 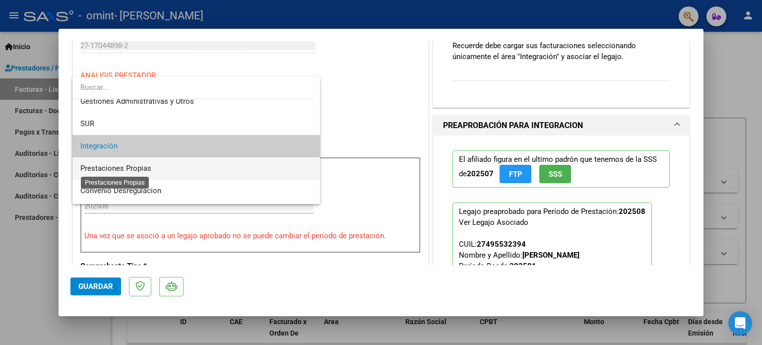 I want to click on span: Integración, so click(x=99, y=146).